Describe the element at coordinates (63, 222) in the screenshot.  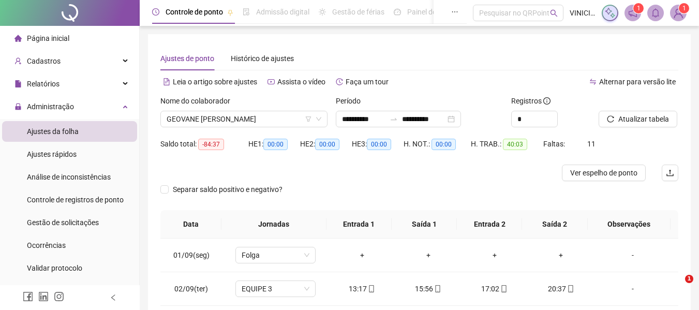
I see `span: Gestão de solicitações` at that location.